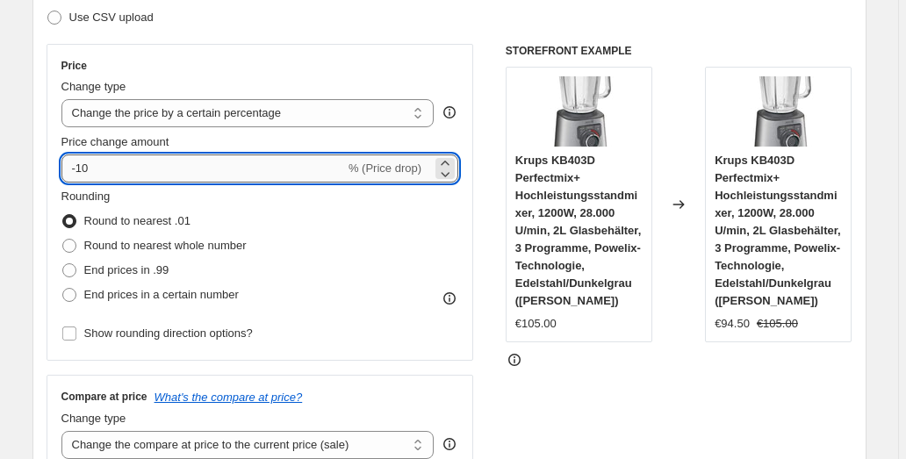 This screenshot has width=906, height=459. I want to click on strike: €105.00, so click(777, 324).